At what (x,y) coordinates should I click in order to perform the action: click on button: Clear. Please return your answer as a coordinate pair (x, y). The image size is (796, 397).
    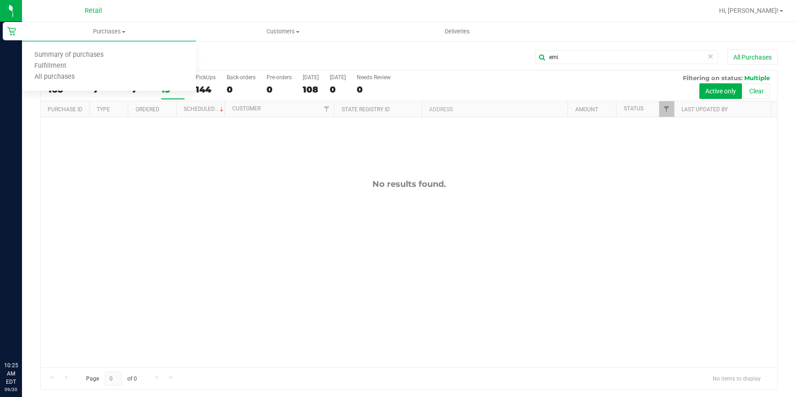
    Looking at the image, I should click on (757, 91).